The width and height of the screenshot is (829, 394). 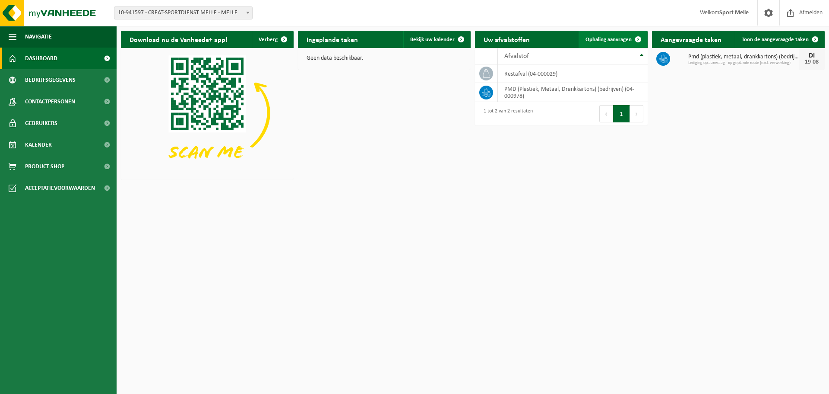 I want to click on span: Contactpersonen, so click(x=50, y=102).